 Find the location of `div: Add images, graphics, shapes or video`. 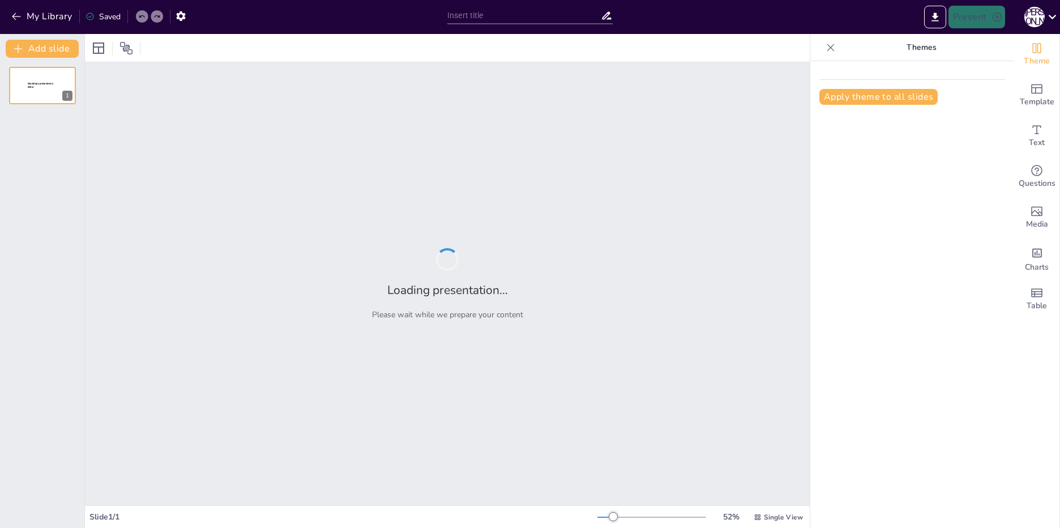

div: Add images, graphics, shapes or video is located at coordinates (1037, 217).